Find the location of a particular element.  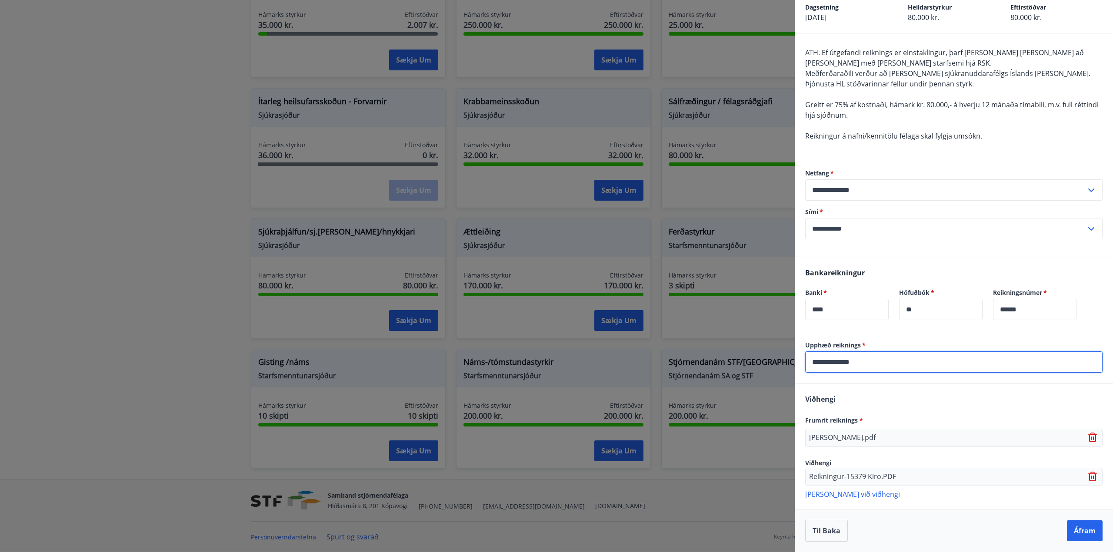

span: Bankareikningur is located at coordinates (834, 273).